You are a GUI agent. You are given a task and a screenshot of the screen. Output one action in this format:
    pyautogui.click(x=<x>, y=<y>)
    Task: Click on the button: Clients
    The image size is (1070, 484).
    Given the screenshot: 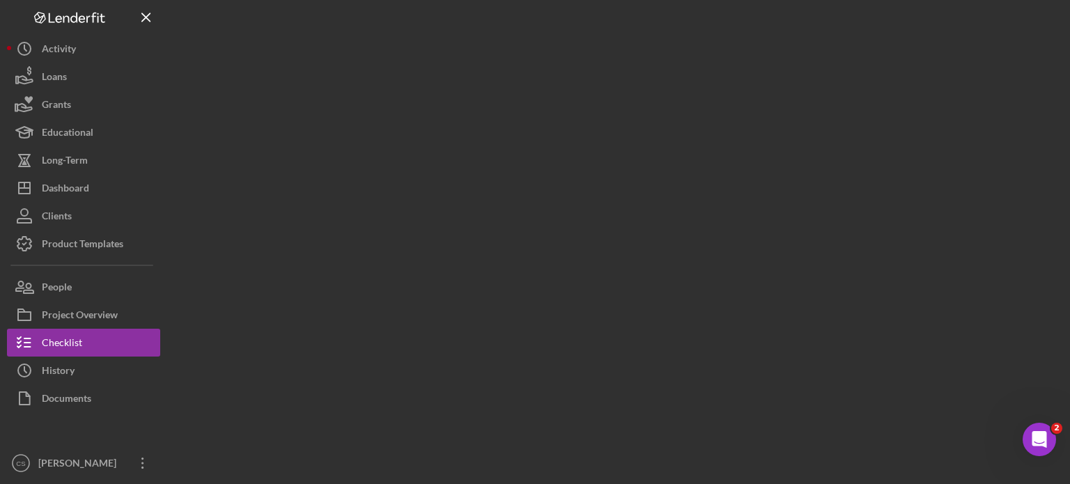 What is the action you would take?
    pyautogui.click(x=84, y=216)
    